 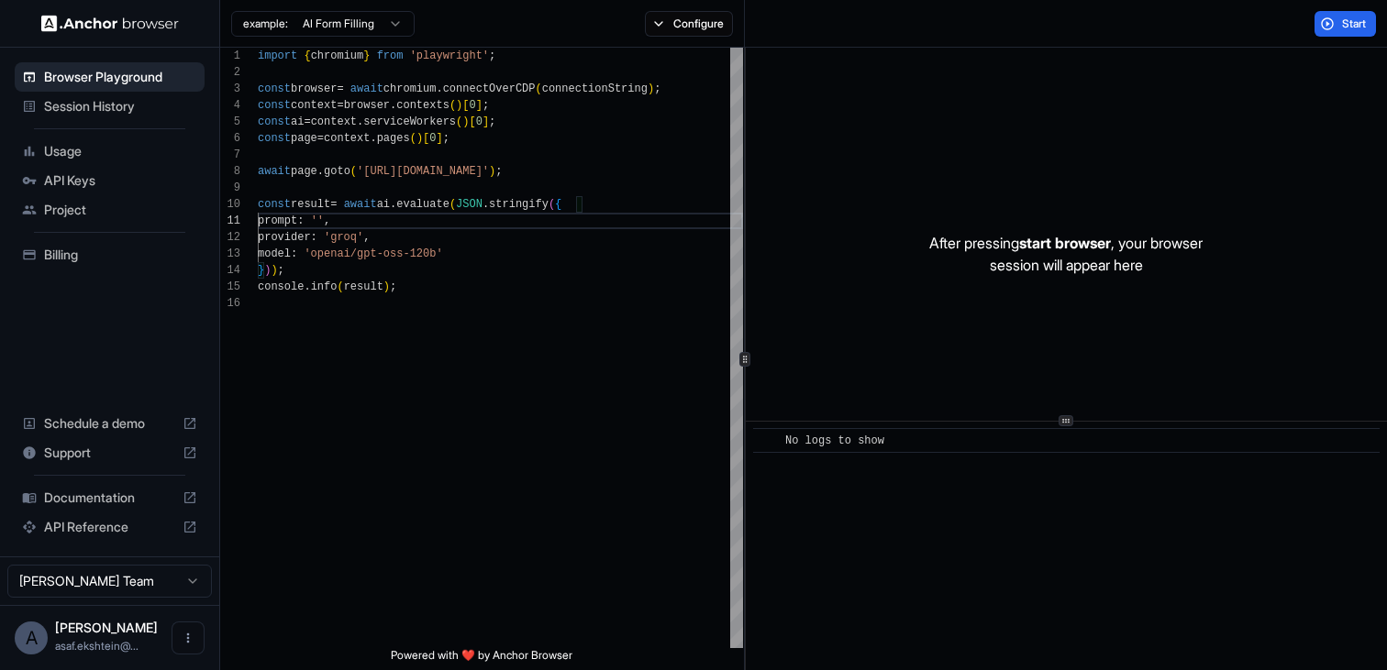 I want to click on div: 15, so click(x=230, y=287).